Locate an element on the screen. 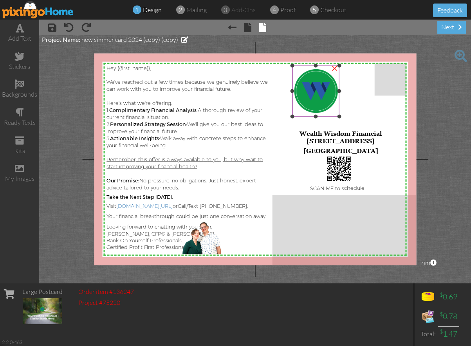 This screenshot has height=346, width=471. span: design is located at coordinates (152, 10).